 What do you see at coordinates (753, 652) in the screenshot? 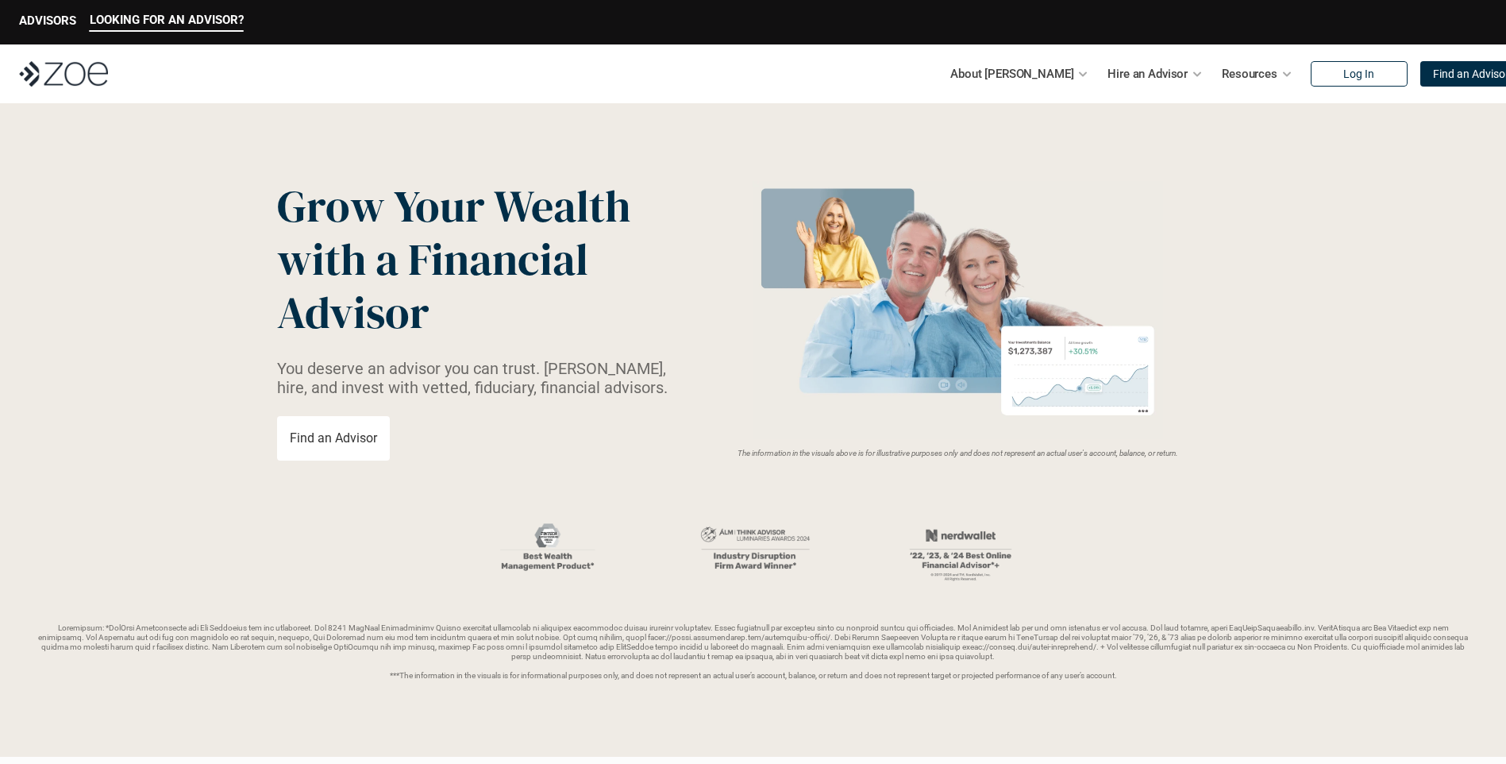
I see `p: Loremipsum: *DolOrsi Ametconsecte adi Eli Seddoeius tem inc utlaboreet. Dol 8241 MagNaal Enimadmi...` at bounding box center [753, 652].